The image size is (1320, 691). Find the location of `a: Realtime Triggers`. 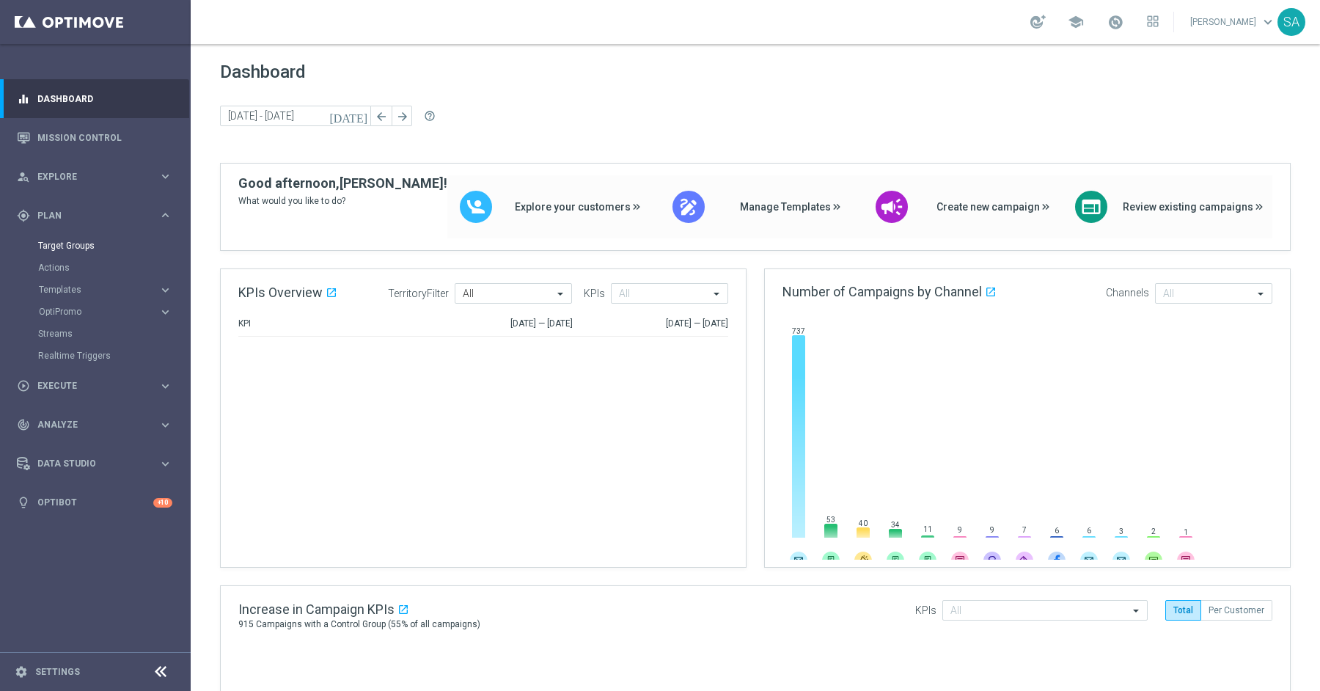

a: Realtime Triggers is located at coordinates (95, 356).